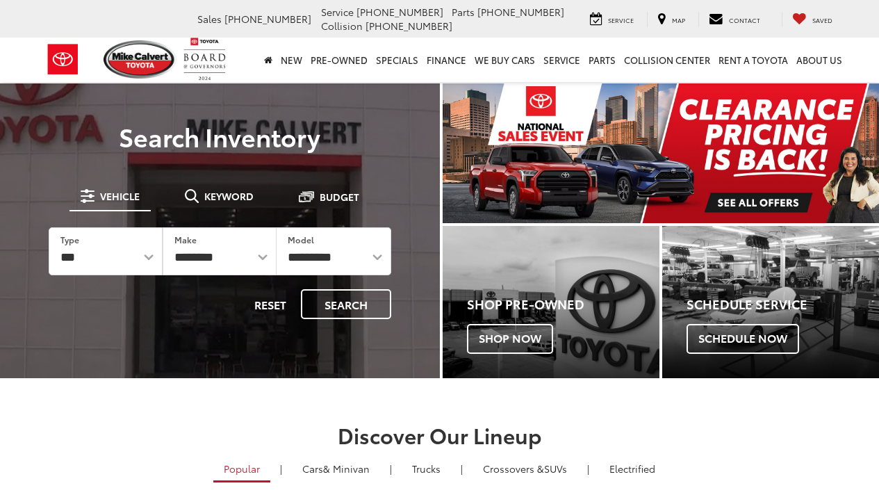 The height and width of the screenshot is (495, 879). What do you see at coordinates (525, 469) in the screenshot?
I see `a: SUVs` at bounding box center [525, 469].